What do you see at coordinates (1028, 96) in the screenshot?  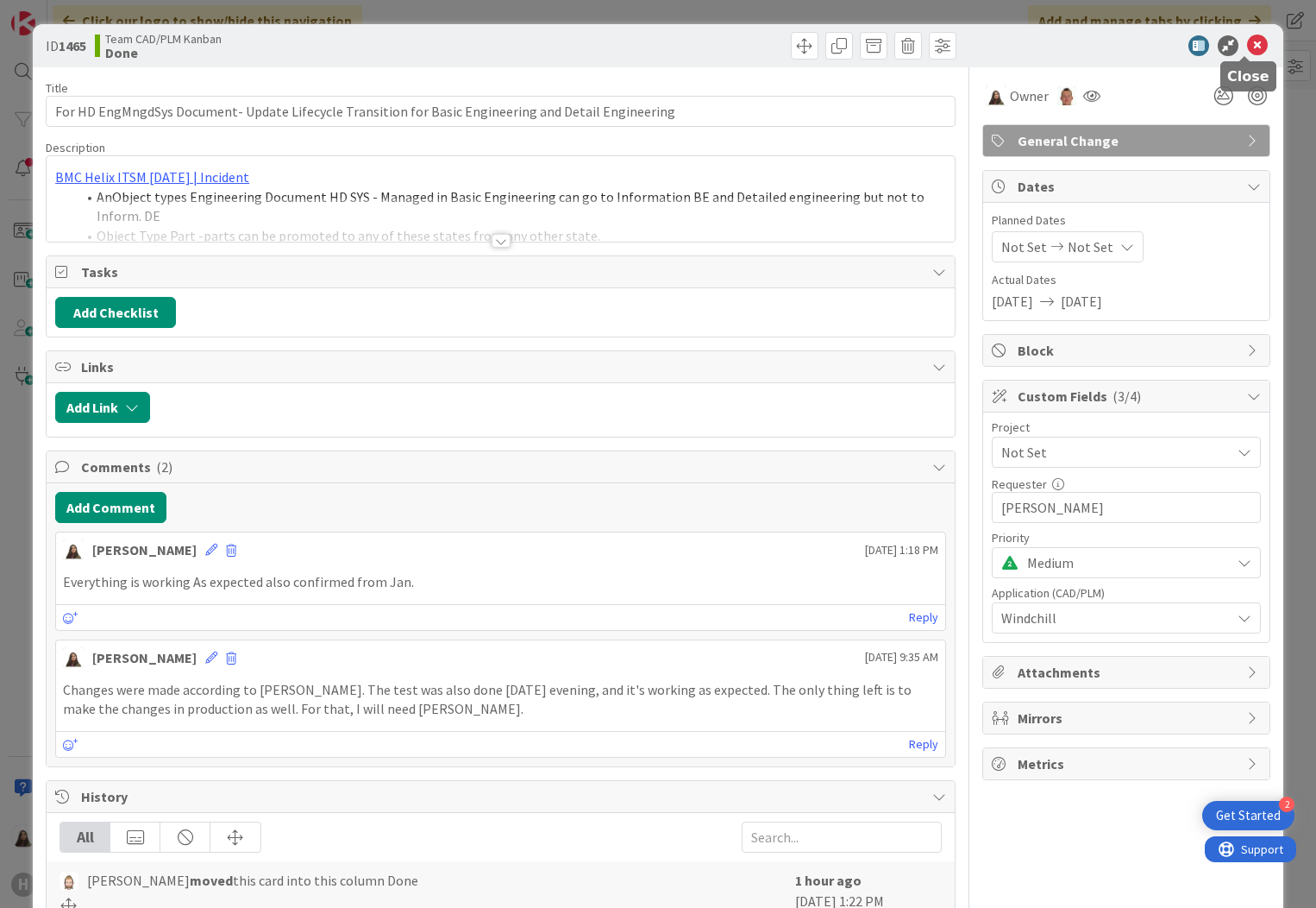 I see `span: Owner` at bounding box center [1028, 96].